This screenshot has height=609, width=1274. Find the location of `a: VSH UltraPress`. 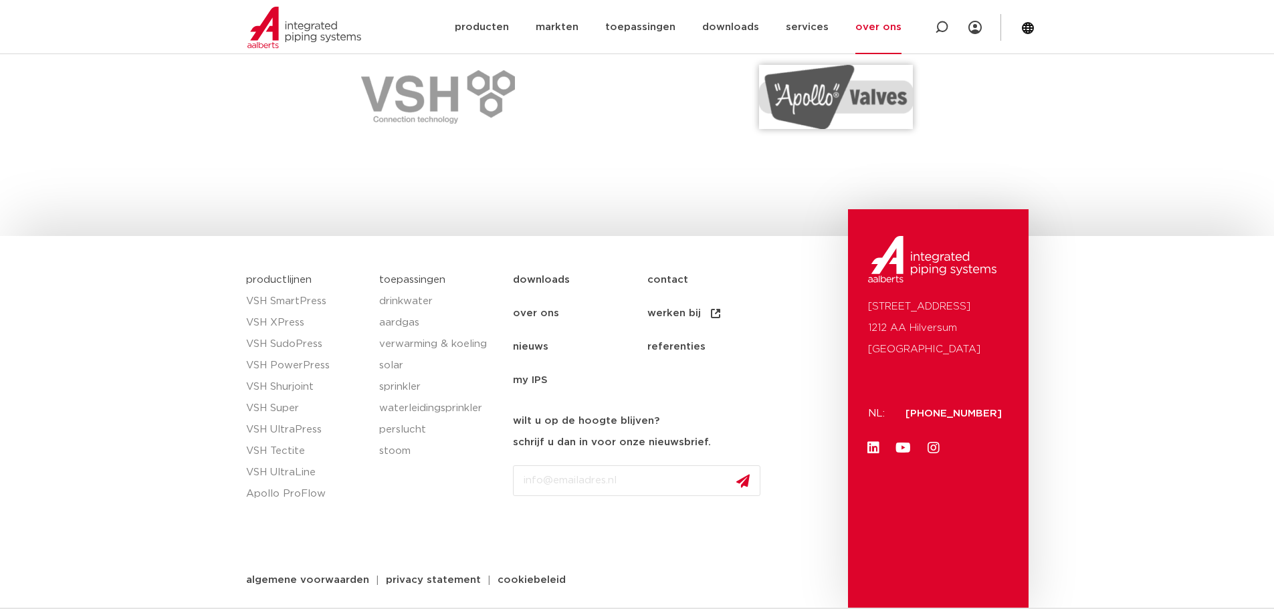

a: VSH UltraPress is located at coordinates (306, 430).